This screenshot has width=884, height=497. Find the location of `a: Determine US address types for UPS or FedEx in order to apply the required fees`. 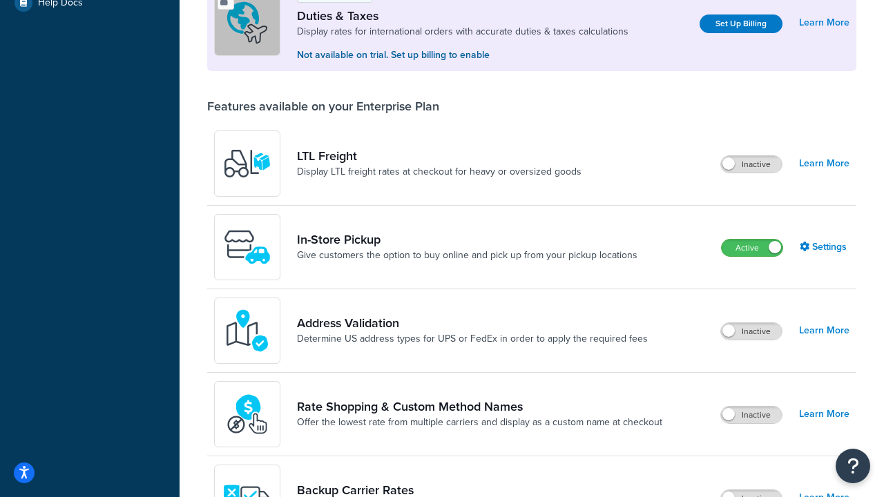

a: Determine US address types for UPS or FedEx in order to apply the required fees is located at coordinates (472, 339).